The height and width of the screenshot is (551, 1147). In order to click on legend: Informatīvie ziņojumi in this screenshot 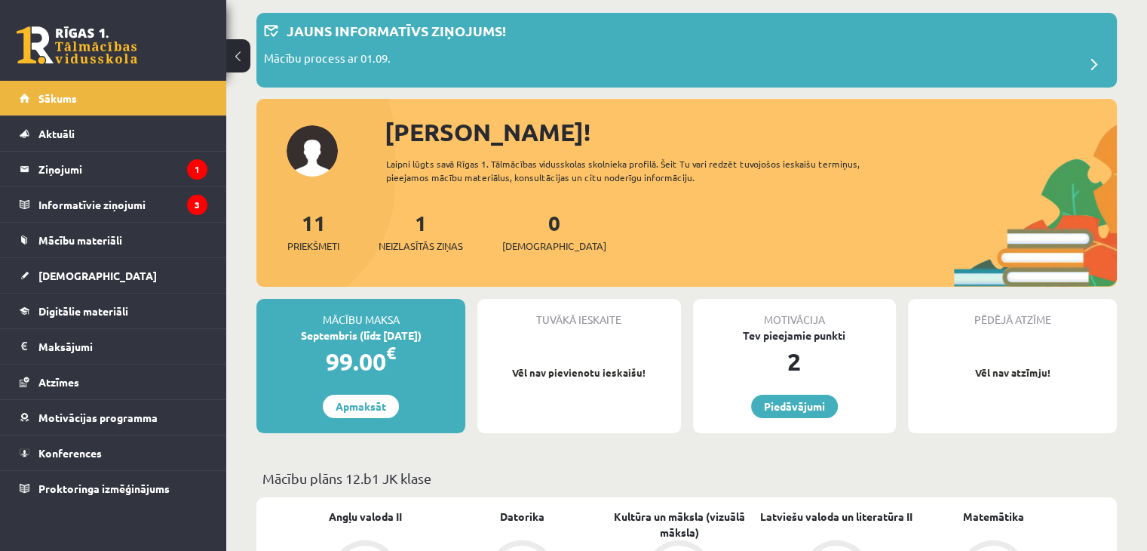, I will do `click(123, 204)`.